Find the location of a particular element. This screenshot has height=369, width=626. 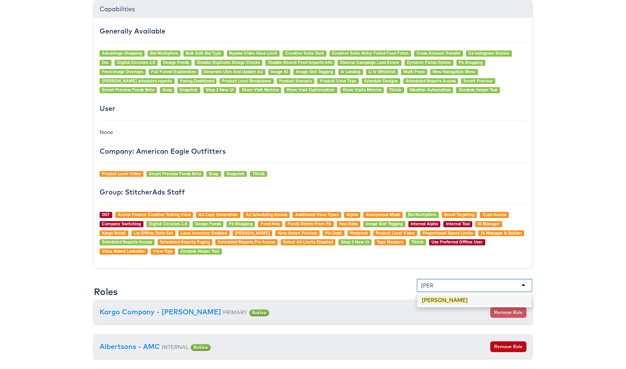

h4: Group: StitcherAds Staff is located at coordinates (313, 192).